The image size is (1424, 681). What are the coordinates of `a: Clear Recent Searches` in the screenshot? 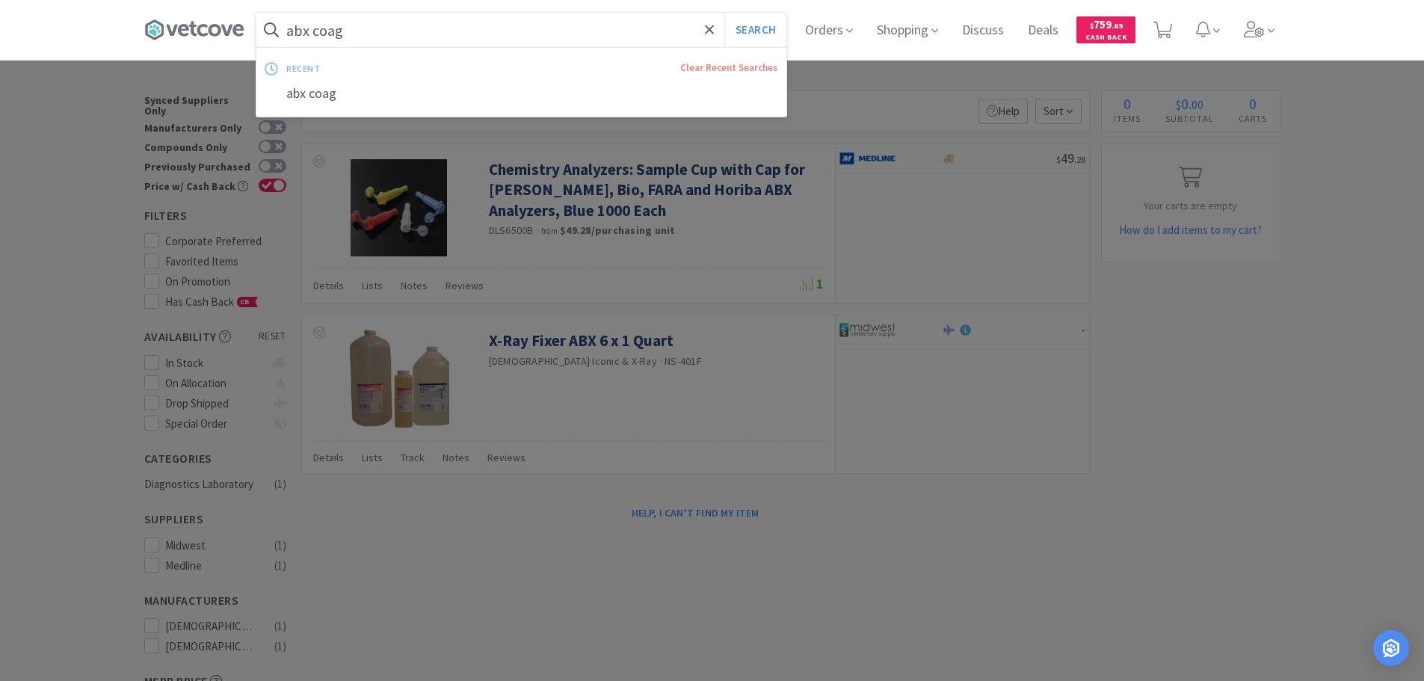 It's located at (729, 67).